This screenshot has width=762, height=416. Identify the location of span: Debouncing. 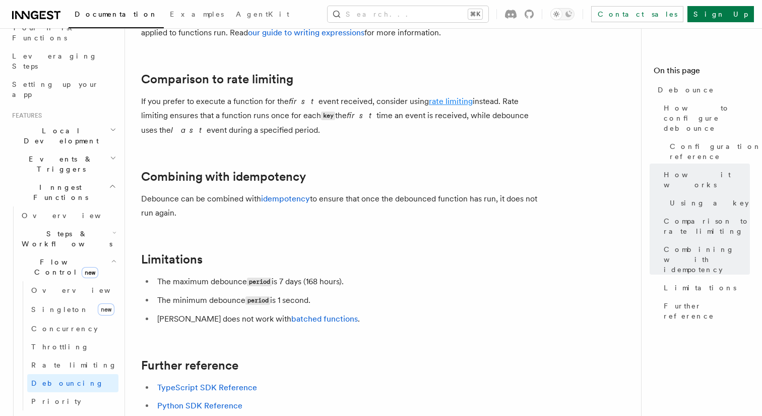
(68, 383).